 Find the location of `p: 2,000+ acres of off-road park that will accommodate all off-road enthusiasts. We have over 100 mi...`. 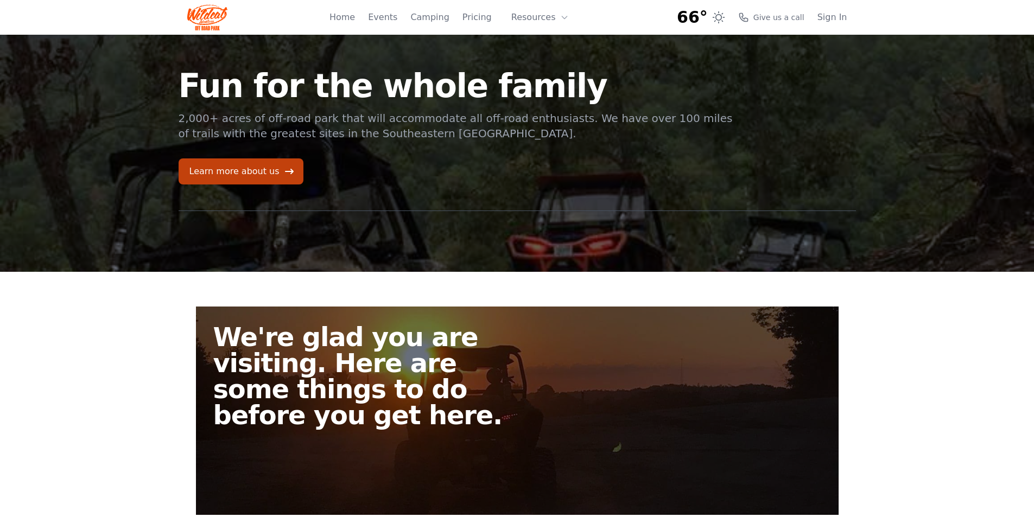

p: 2,000+ acres of off-road park that will accommodate all off-road enthusiasts. We have over 100 mi... is located at coordinates (456, 126).